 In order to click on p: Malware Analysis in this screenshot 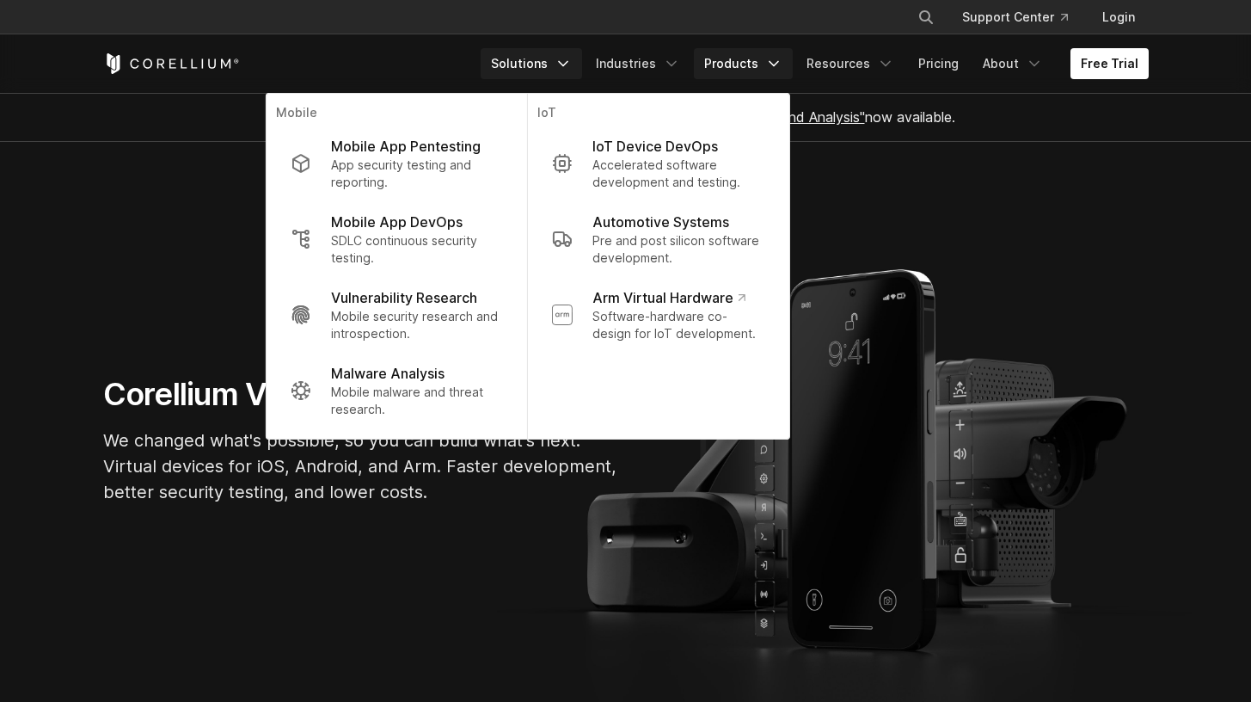, I will do `click(388, 373)`.